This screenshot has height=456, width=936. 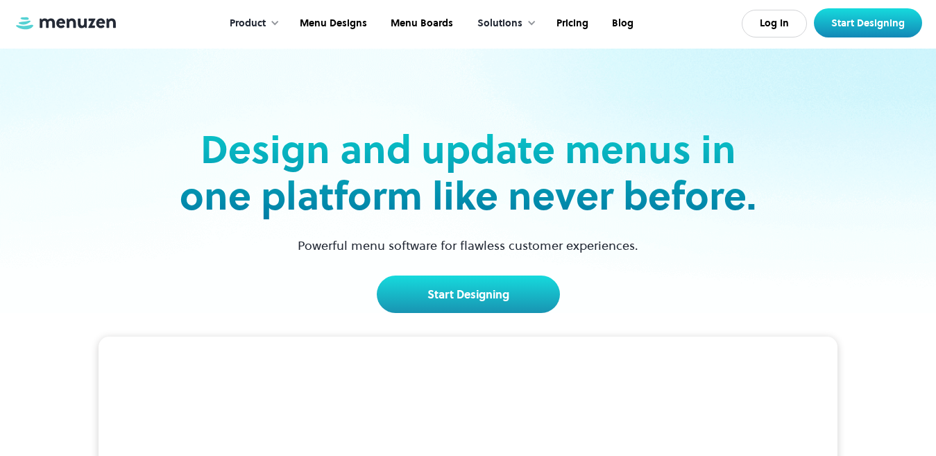 I want to click on a: Menu Designs, so click(x=332, y=24).